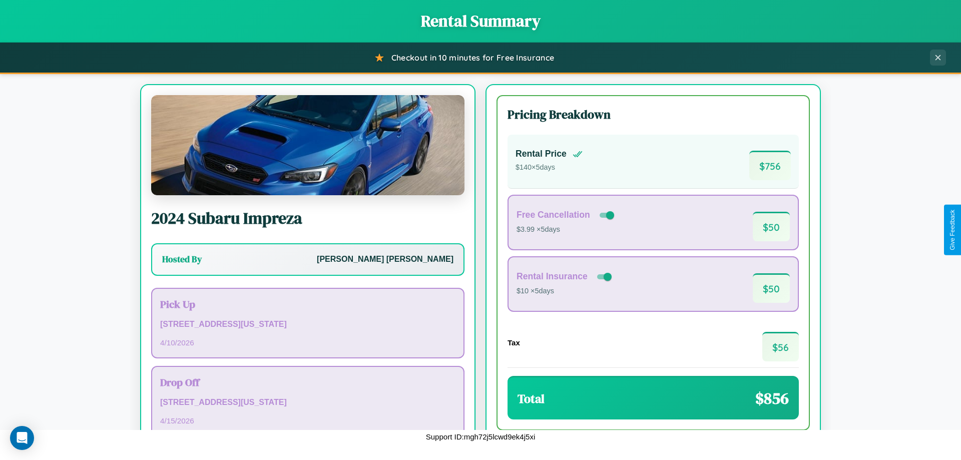 The height and width of the screenshot is (460, 961). I want to click on div: Give Feedback, so click(953, 230).